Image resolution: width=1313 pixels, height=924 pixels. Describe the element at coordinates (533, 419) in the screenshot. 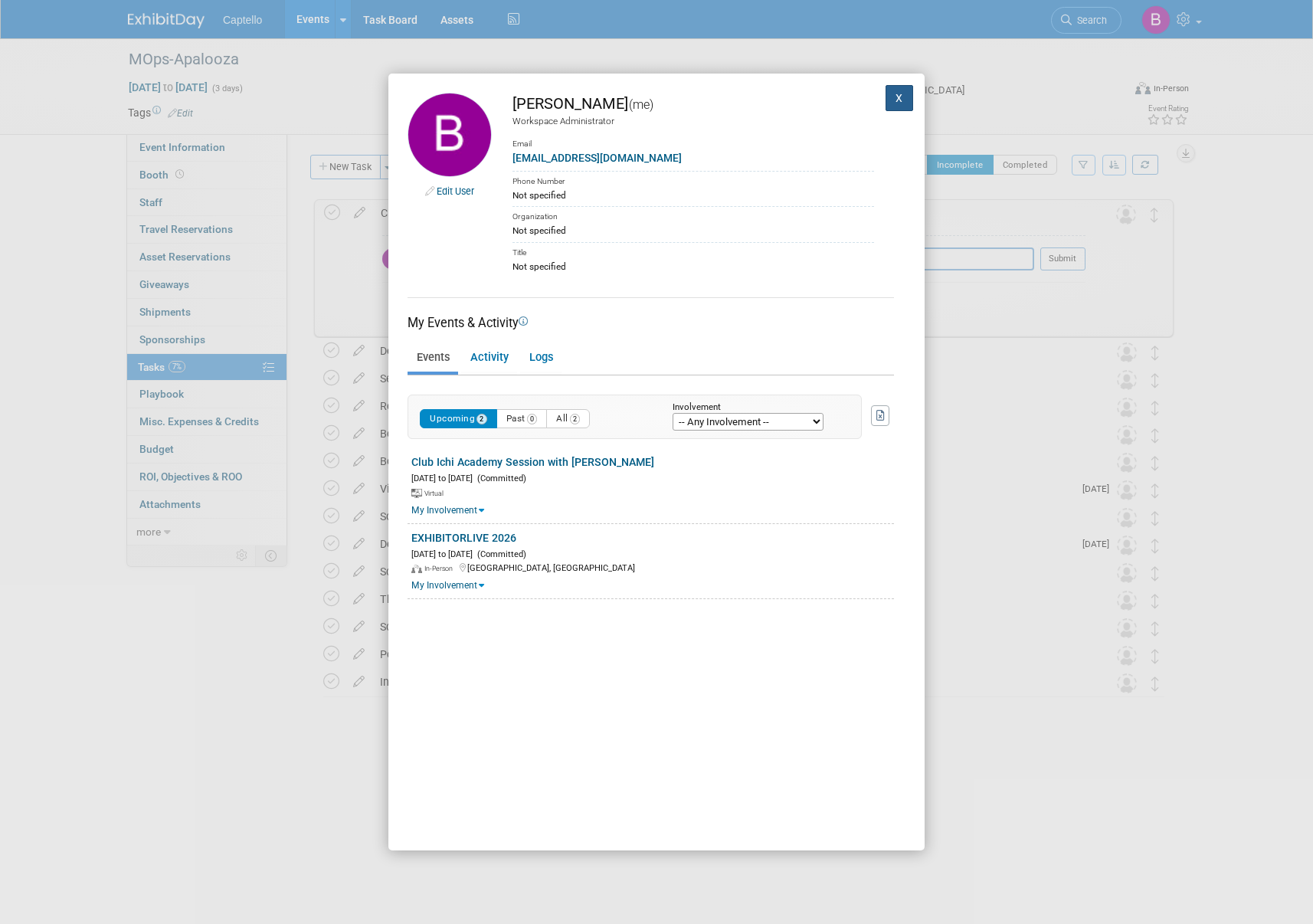

I see `span: 0` at that location.